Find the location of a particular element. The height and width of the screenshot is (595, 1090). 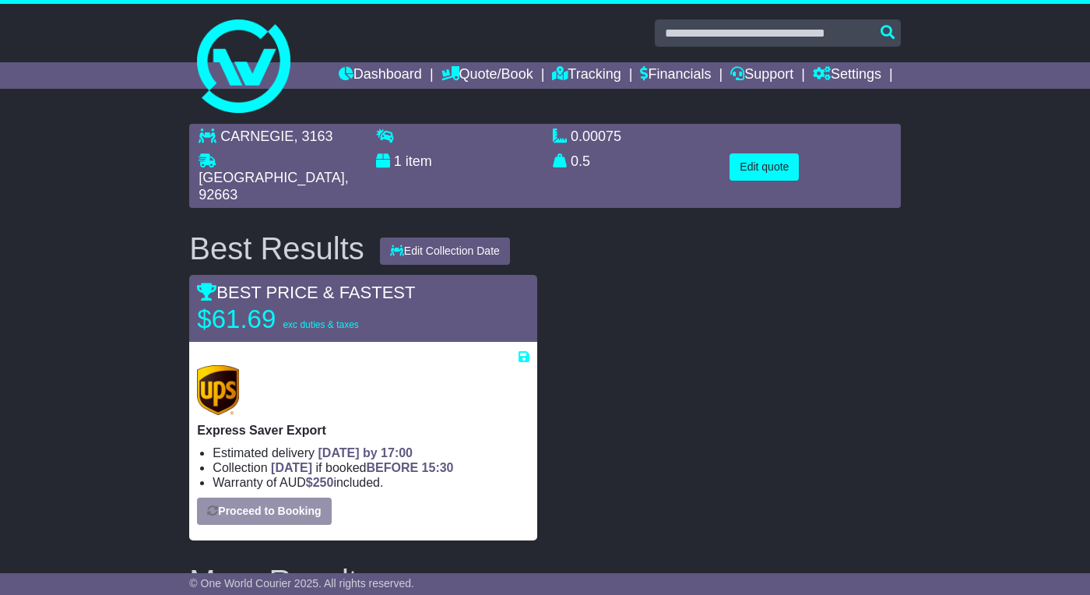

li: Collection is located at coordinates (371, 467).